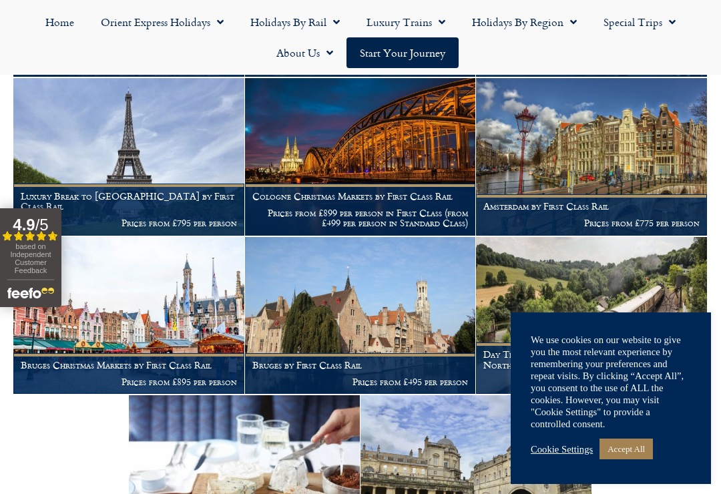  What do you see at coordinates (562, 449) in the screenshot?
I see `a: Cookie Settings` at bounding box center [562, 449].